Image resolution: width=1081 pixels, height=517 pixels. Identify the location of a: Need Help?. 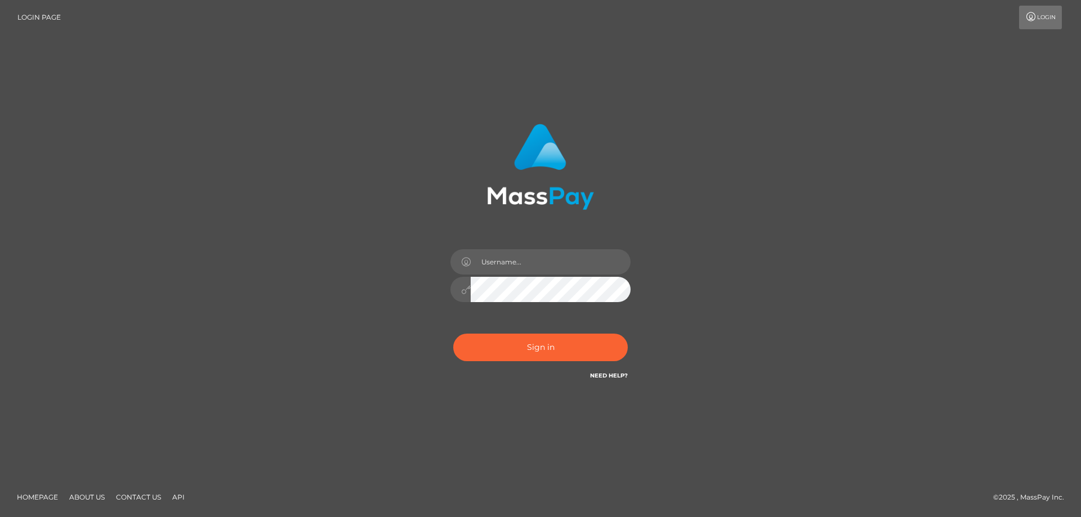
(608, 375).